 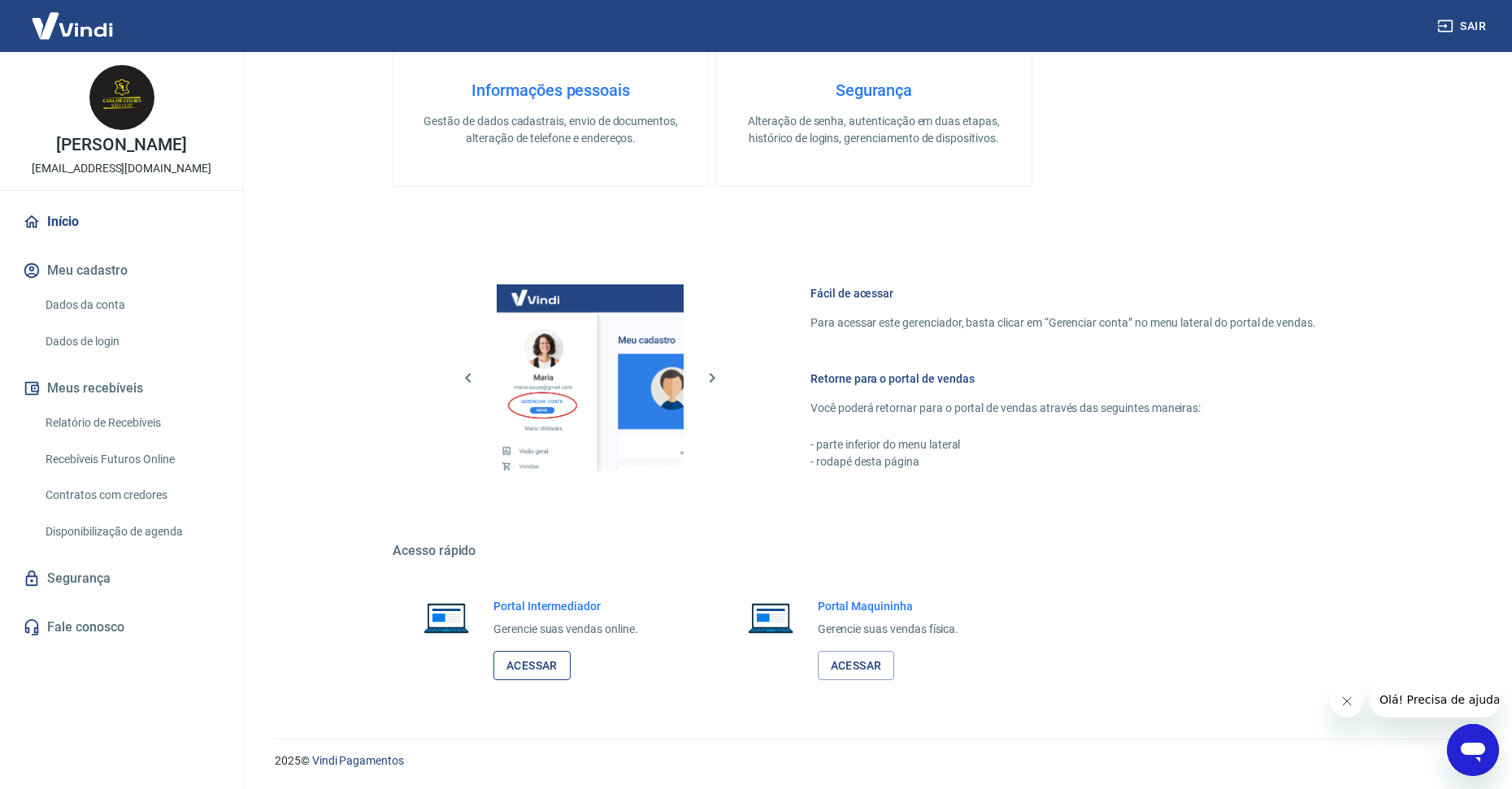 I want to click on p: Você poderá retornar para o portal de vendas através das seguintes maneiras:, so click(x=1063, y=408).